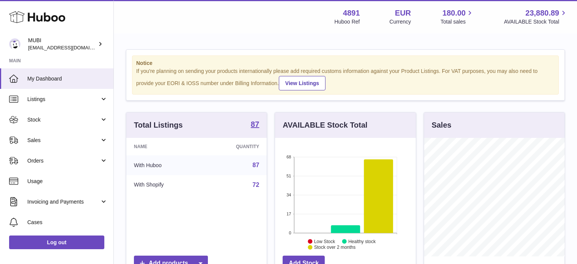  Describe the element at coordinates (235, 147) in the screenshot. I see `th: Quantity` at that location.